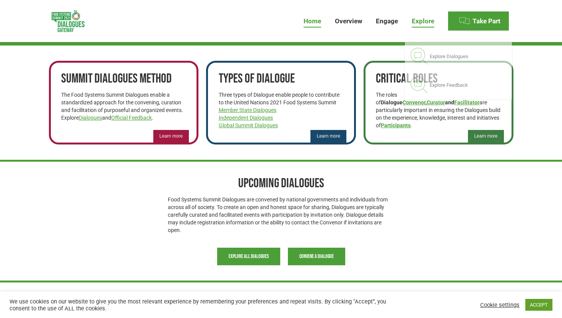 This screenshot has width=562, height=318. I want to click on h2: UPCOMING DIALOGUES, so click(281, 184).